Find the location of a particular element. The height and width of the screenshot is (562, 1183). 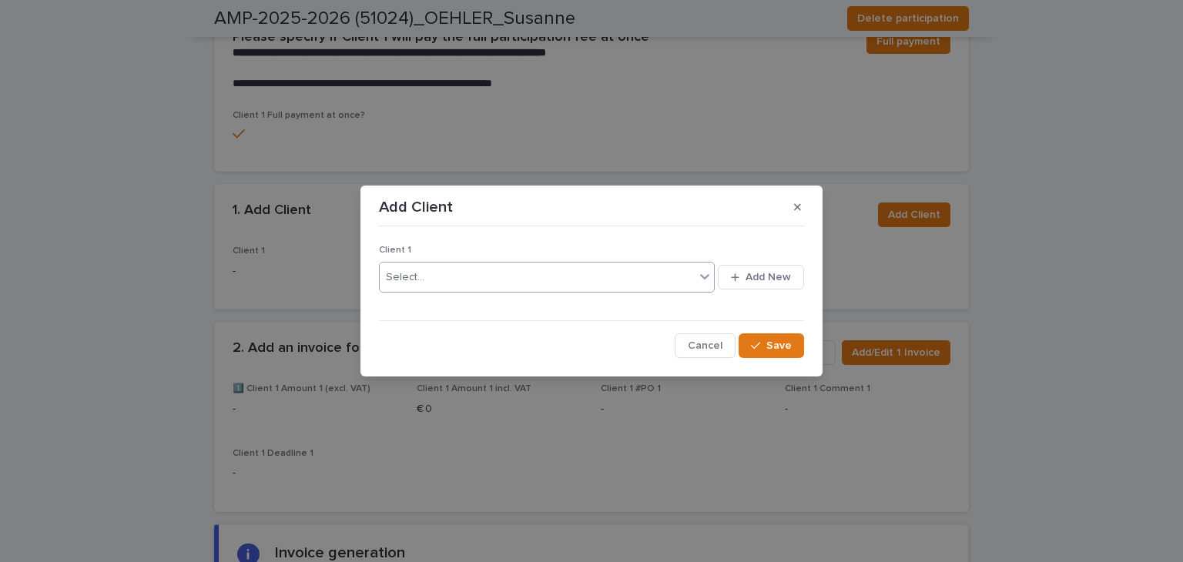

span: Cancel is located at coordinates (705, 346).